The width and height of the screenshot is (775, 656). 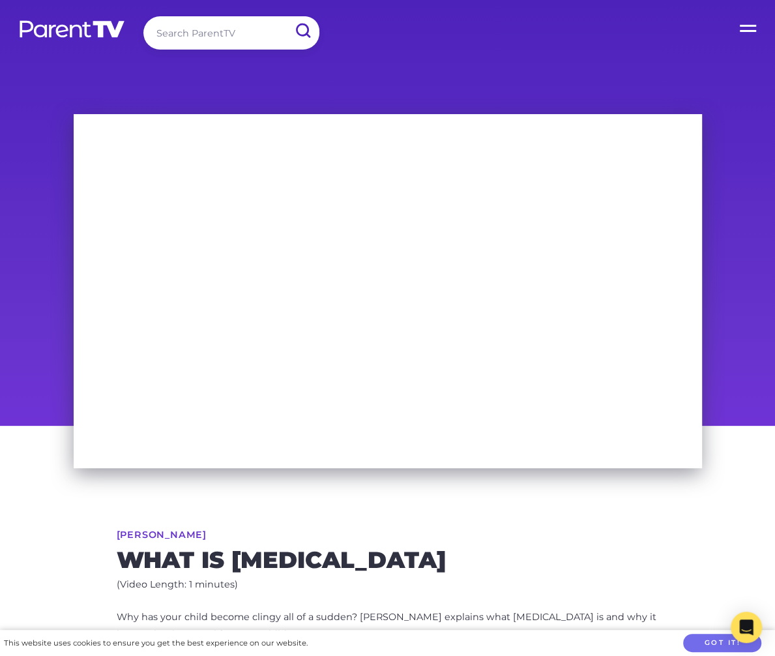 I want to click on div: This website uses cookies to ensure you get the best experience on our website., so click(x=156, y=643).